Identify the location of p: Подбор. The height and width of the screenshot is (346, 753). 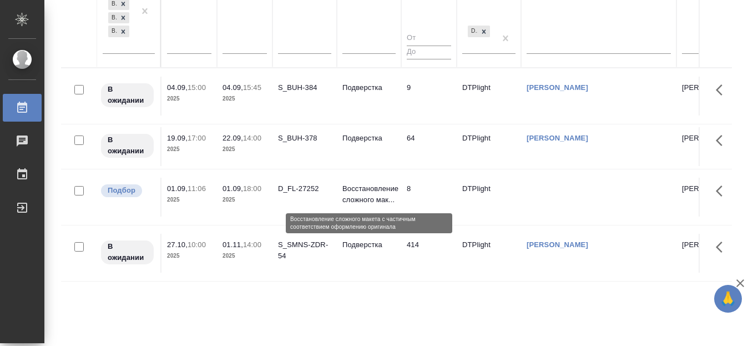
(122, 190).